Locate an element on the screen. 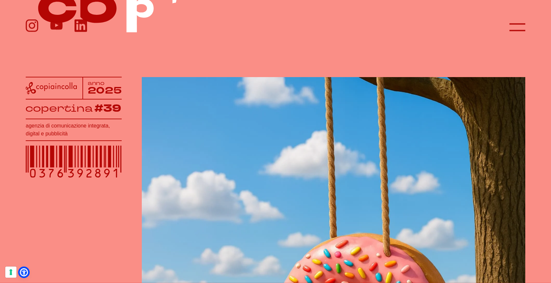 This screenshot has height=283, width=551. h1: agenzia di comunicazione integrata, digital e pubblicità is located at coordinates (73, 130).